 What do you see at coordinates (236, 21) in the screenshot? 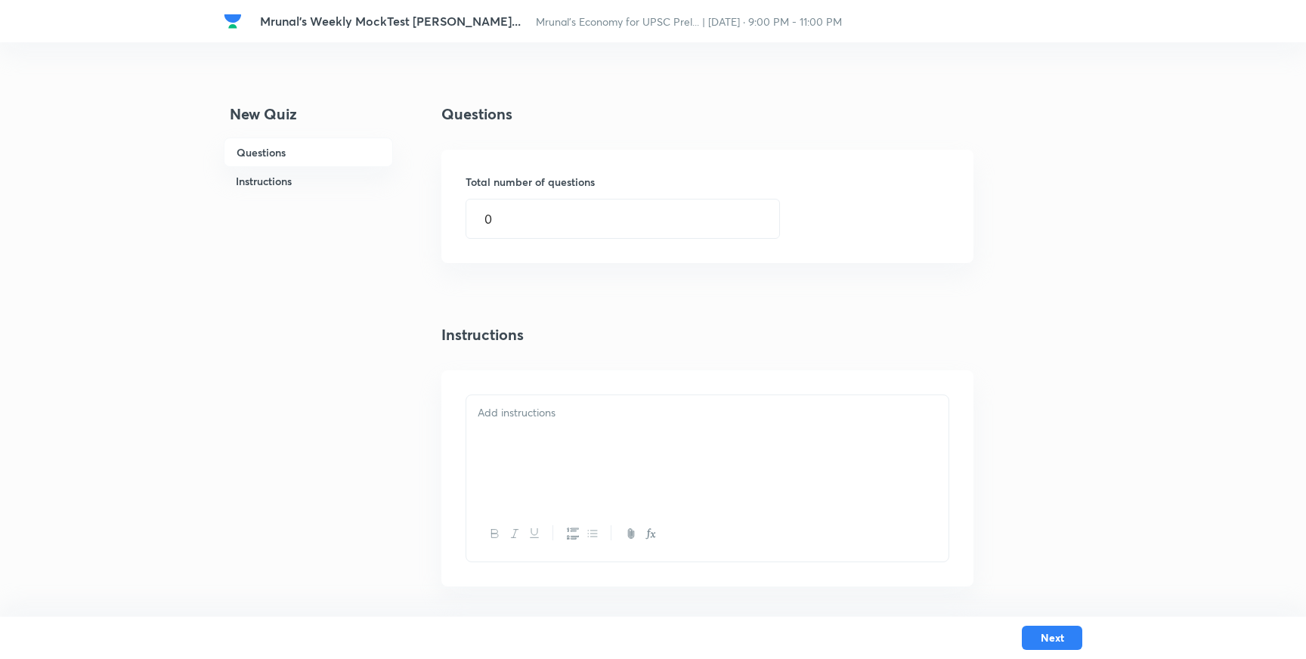
I see `a: Company Logo` at bounding box center [236, 21].